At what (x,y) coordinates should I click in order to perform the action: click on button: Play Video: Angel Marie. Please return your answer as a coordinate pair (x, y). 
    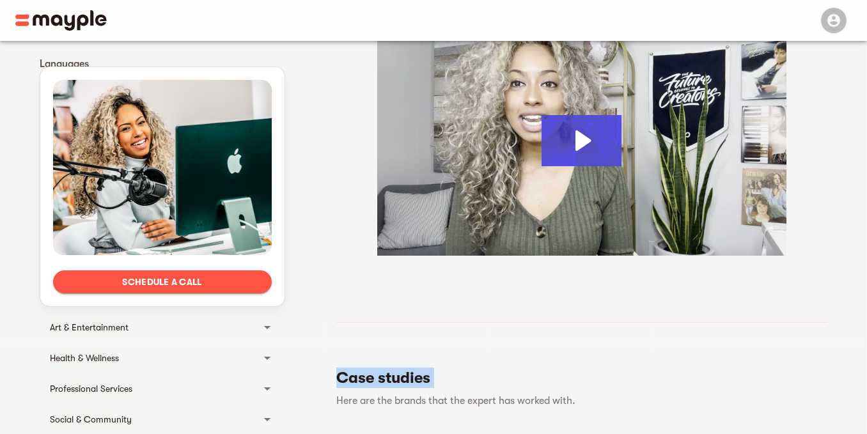
    Looking at the image, I should click on (581, 141).